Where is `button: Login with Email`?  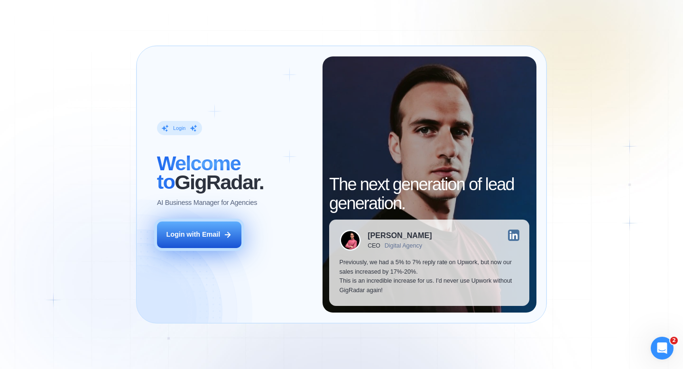 button: Login with Email is located at coordinates (199, 235).